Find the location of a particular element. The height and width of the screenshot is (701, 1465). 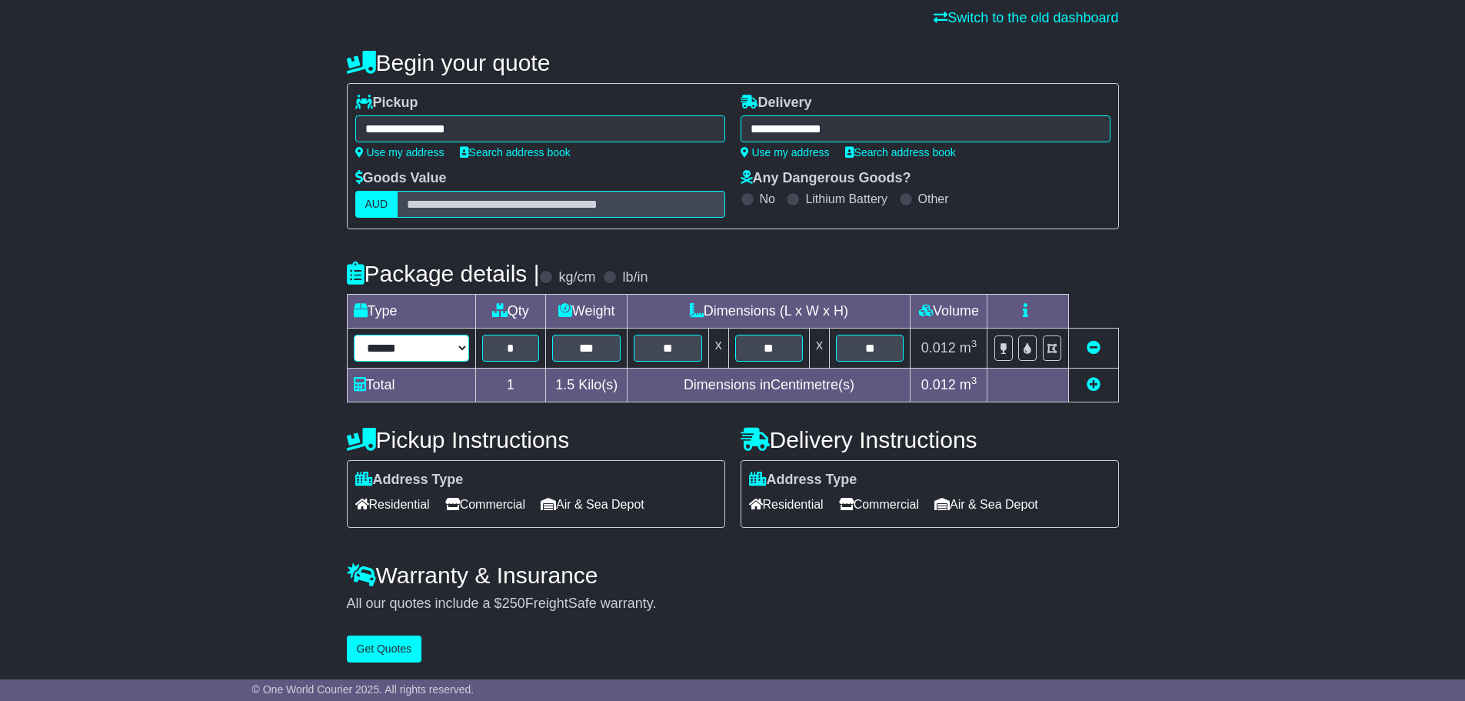

label: Goods Value is located at coordinates (401, 178).